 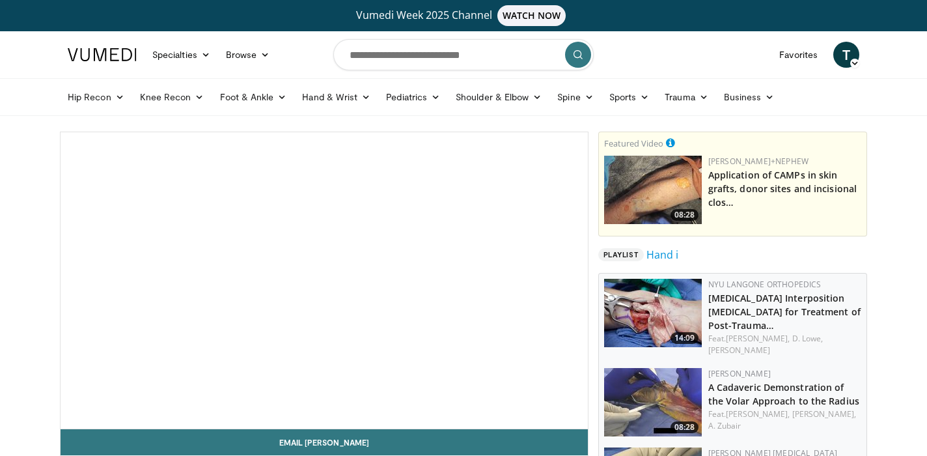 I want to click on a: NYU Langone Orthopedics, so click(x=765, y=284).